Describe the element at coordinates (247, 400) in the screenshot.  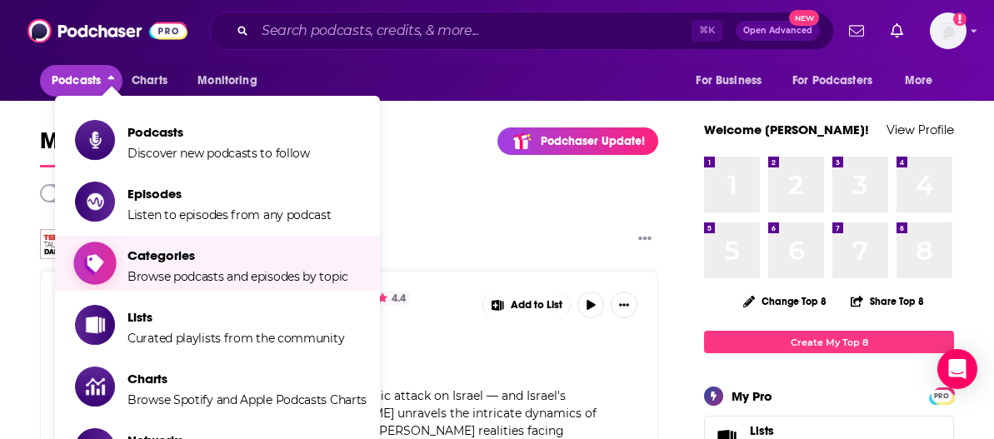
I see `span: Browse Spotify and Apple Podcasts Charts` at that location.